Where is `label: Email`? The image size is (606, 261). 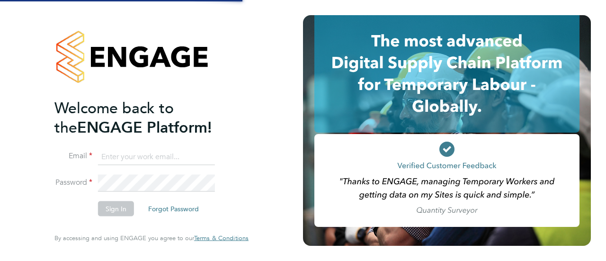 label: Email is located at coordinates (73, 156).